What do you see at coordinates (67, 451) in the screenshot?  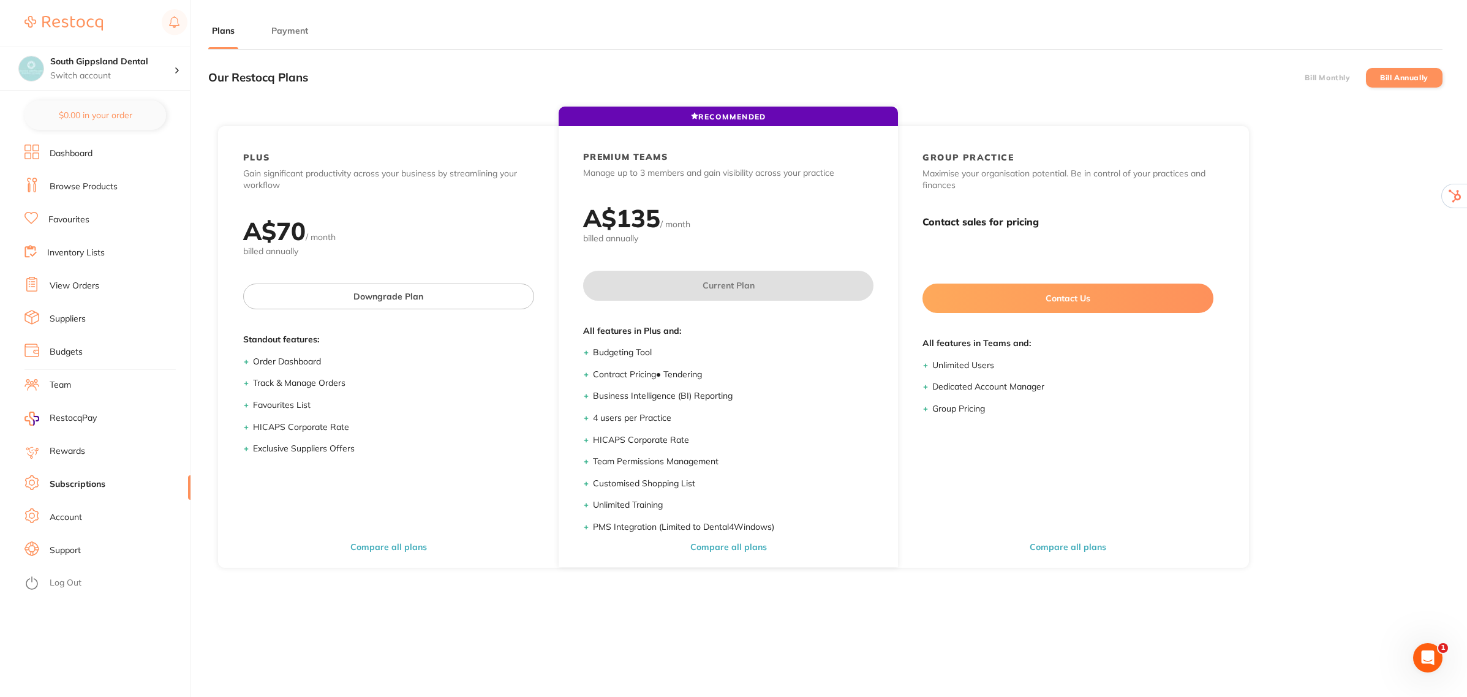 I see `a: Rewards` at bounding box center [67, 451].